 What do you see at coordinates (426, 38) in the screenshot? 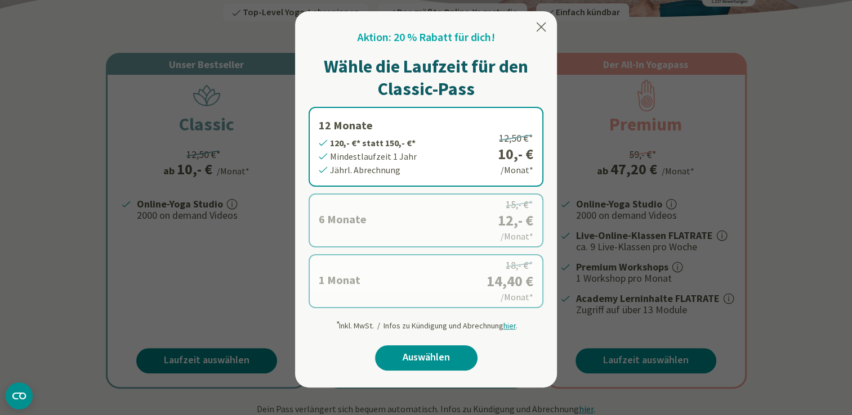
I see `h2: Aktion: 20 % Rabatt für dich!` at bounding box center [426, 38].